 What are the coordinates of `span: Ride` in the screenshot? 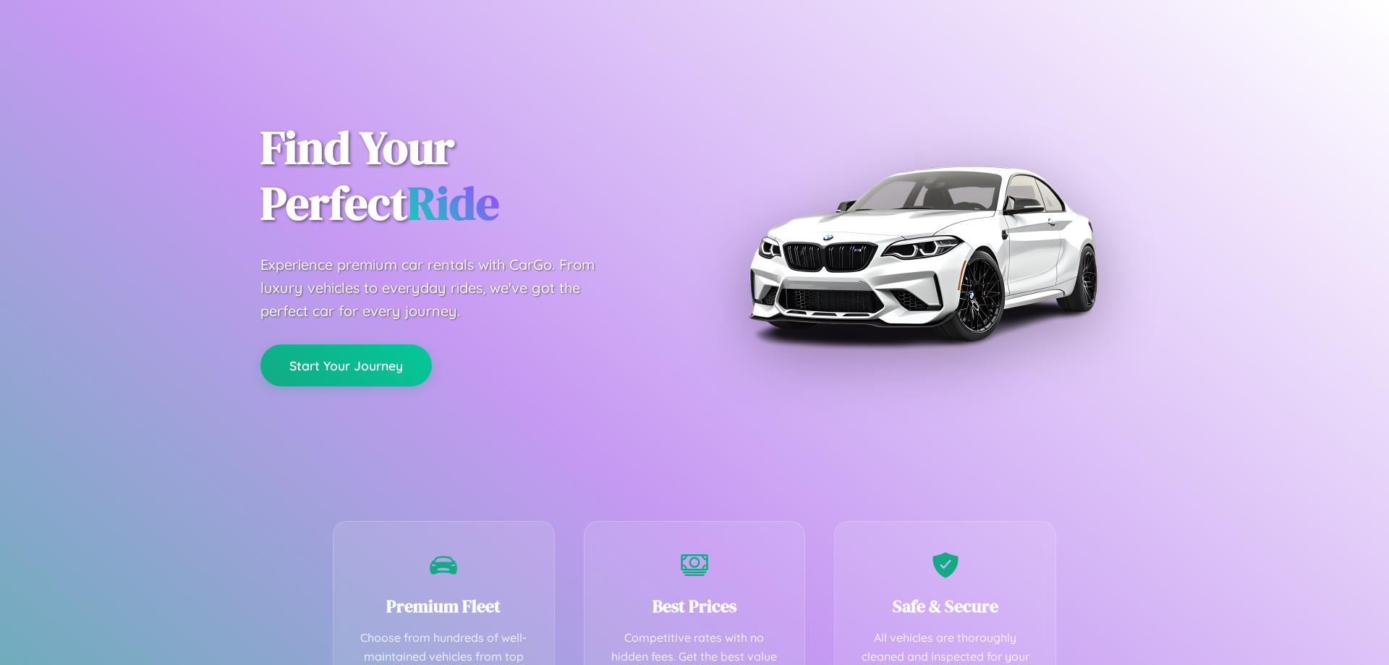 It's located at (453, 203).